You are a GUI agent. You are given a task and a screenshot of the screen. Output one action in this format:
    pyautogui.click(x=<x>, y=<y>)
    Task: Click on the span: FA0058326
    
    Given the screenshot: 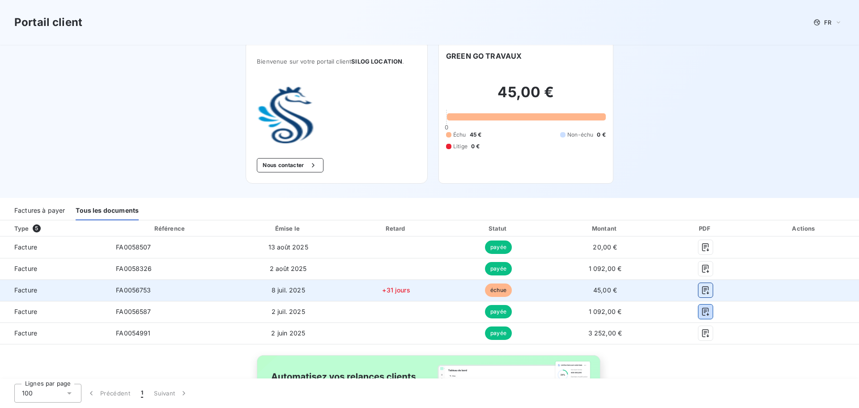 What is the action you would take?
    pyautogui.click(x=134, y=268)
    